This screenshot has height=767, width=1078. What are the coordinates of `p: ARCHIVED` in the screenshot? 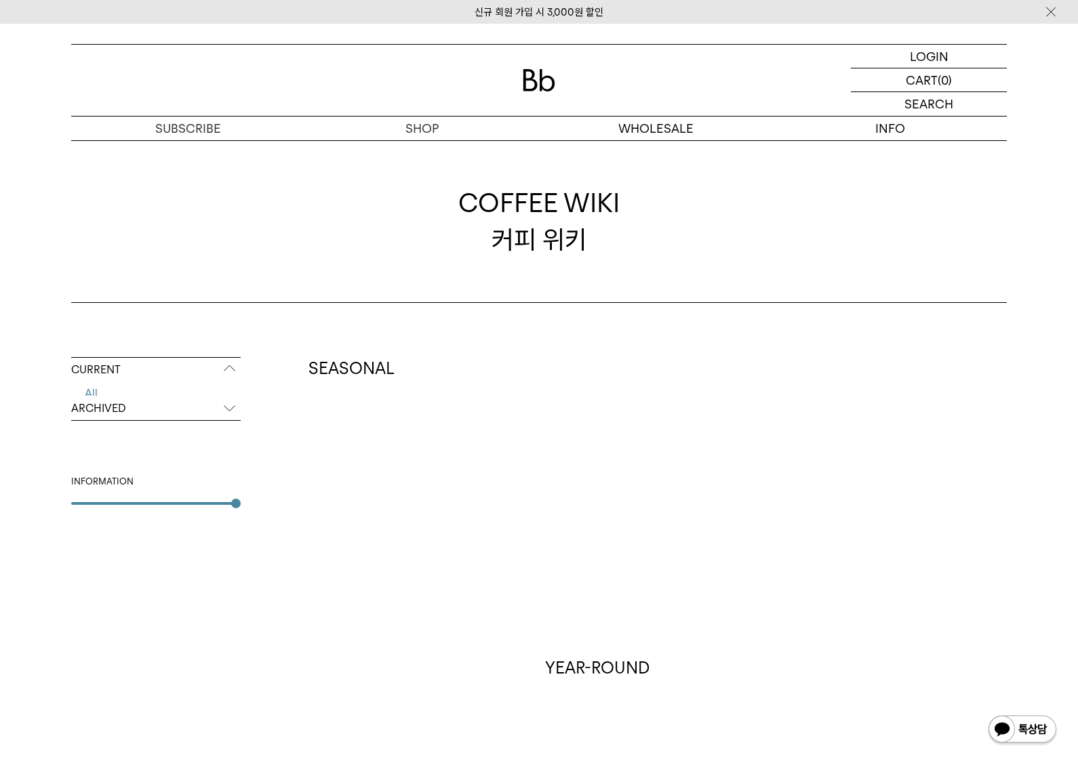 It's located at (156, 409).